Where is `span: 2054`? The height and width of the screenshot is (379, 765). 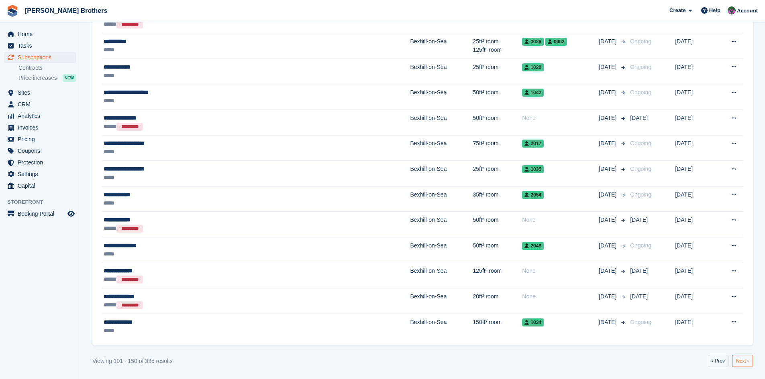 span: 2054 is located at coordinates (533, 195).